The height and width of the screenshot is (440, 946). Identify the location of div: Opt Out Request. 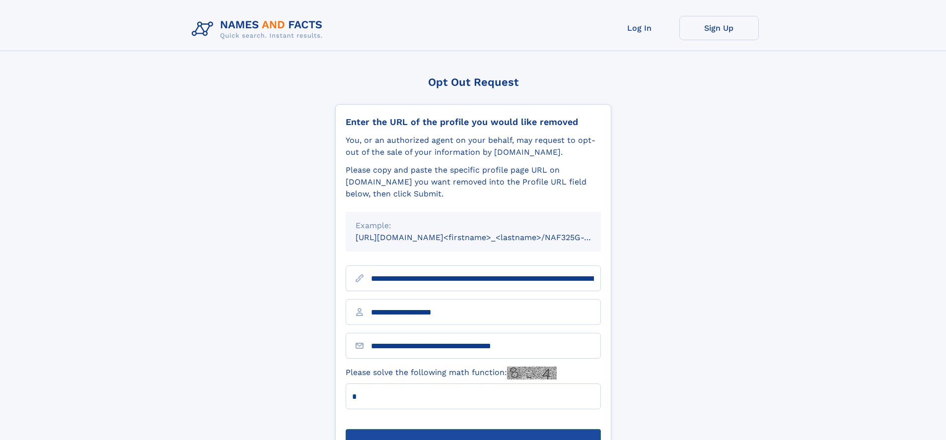
(473, 82).